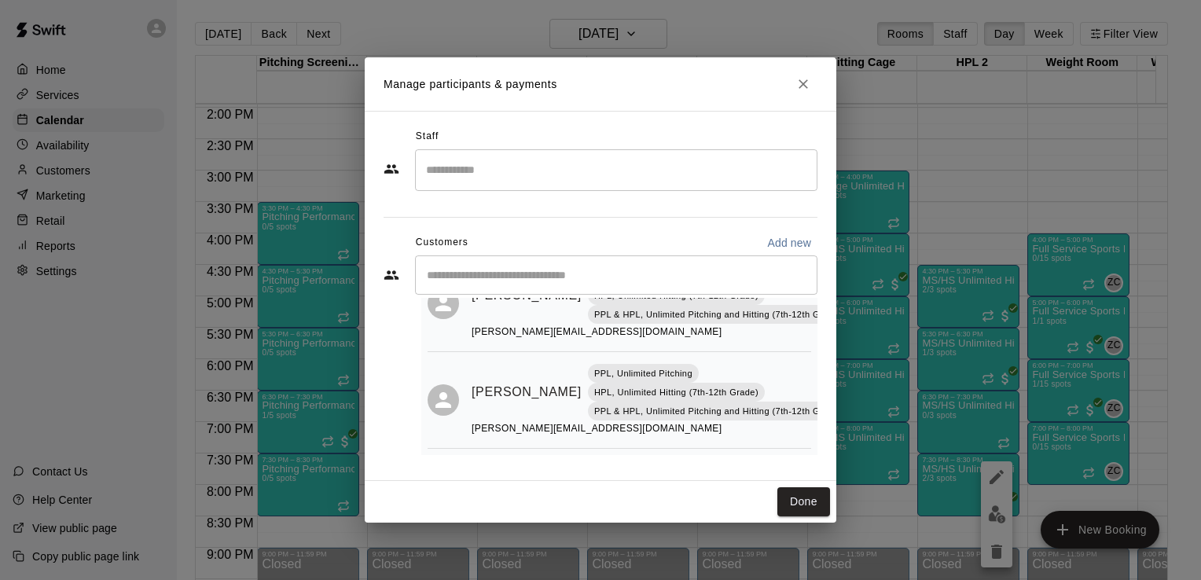  What do you see at coordinates (789, 243) in the screenshot?
I see `button: Add new` at bounding box center [789, 243].